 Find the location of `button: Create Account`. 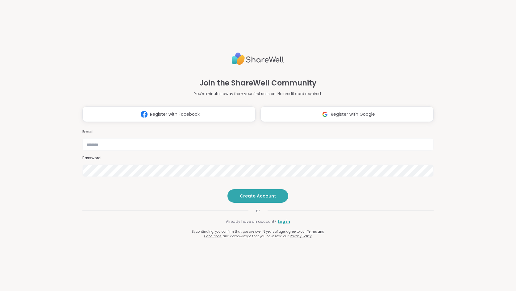

button: Create Account is located at coordinates (258, 196).